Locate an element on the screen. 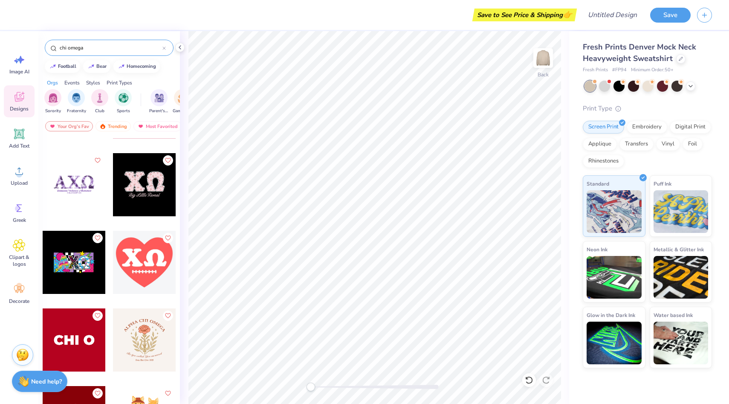 This screenshot has height=404, width=729. input: Untitled Design is located at coordinates (612, 15).